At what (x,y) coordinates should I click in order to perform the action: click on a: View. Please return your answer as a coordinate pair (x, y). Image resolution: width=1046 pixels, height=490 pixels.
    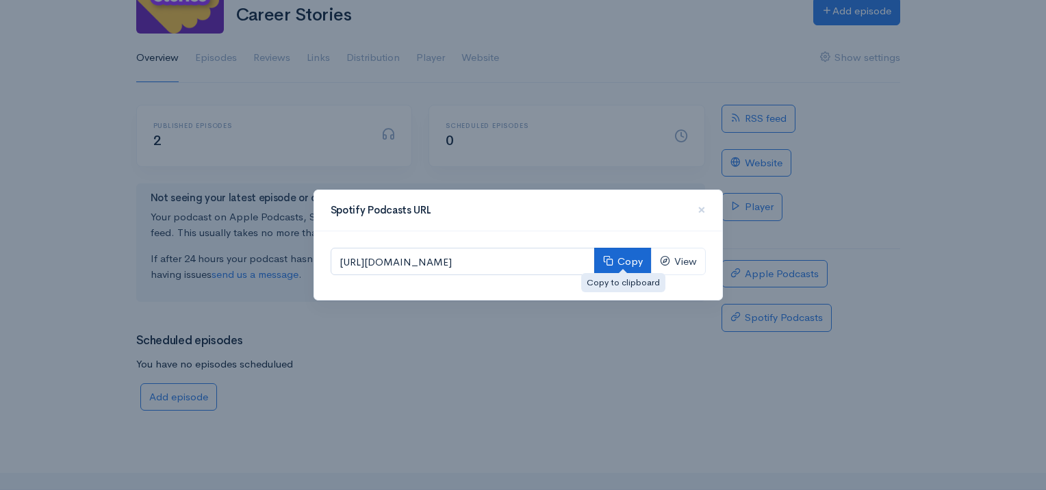
    Looking at the image, I should click on (678, 262).